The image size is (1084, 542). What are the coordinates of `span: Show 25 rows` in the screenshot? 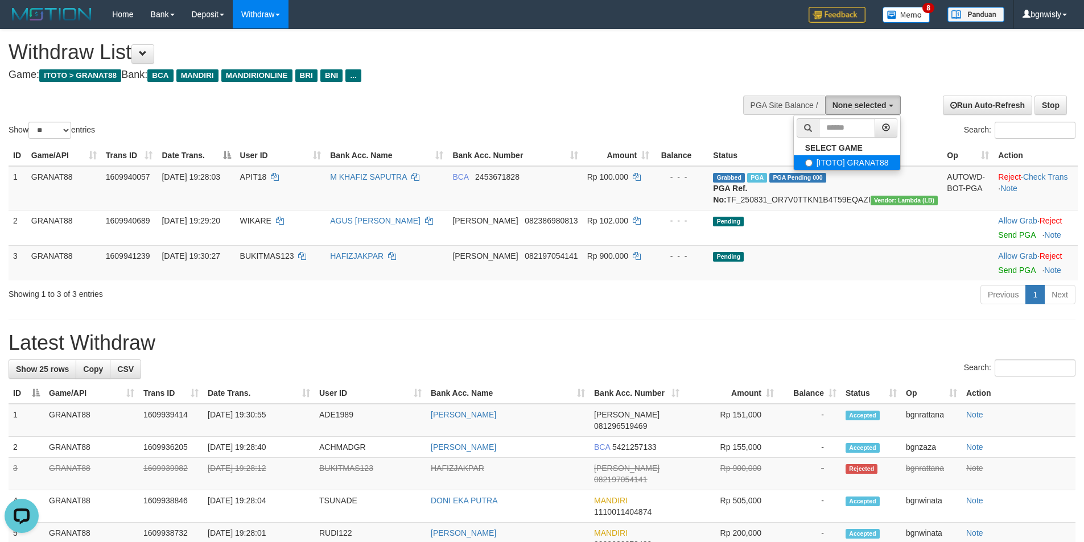 It's located at (42, 369).